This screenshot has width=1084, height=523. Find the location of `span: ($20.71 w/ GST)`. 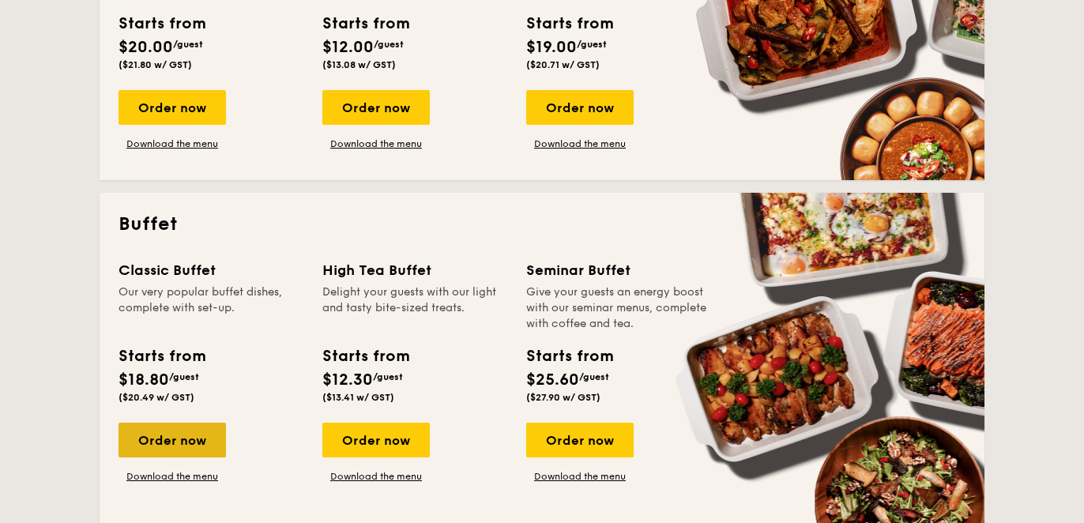

span: ($20.71 w/ GST) is located at coordinates (563, 65).